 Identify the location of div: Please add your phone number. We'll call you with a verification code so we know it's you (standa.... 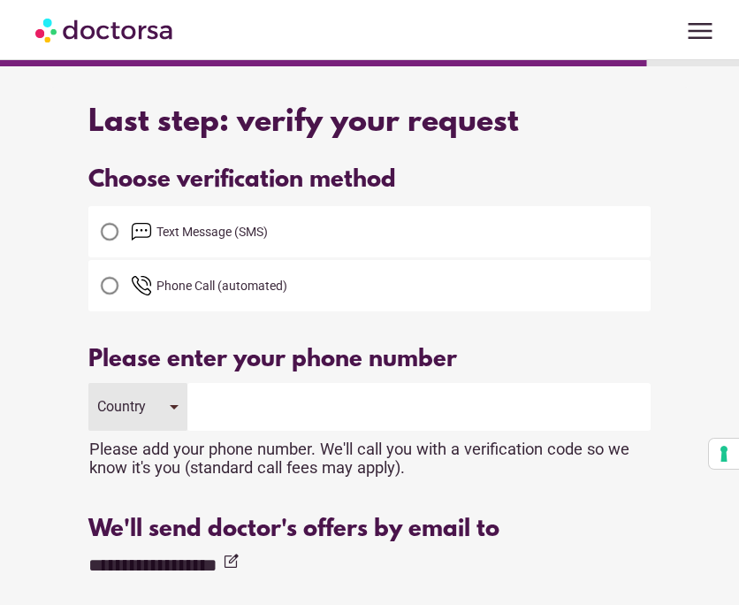
(369, 453).